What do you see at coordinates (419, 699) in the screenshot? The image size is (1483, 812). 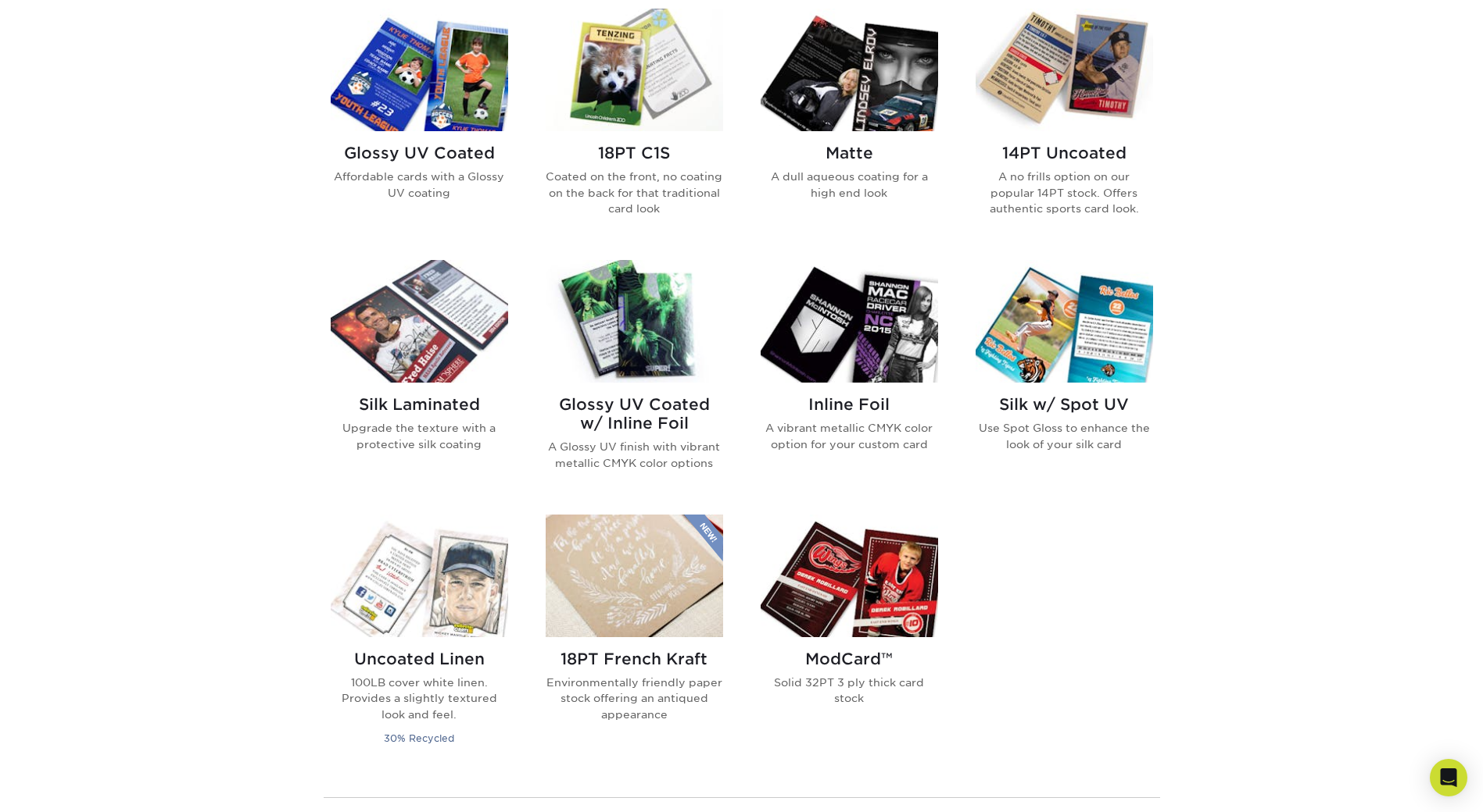 I see `p: 100LB cover white linen. Provides a slightly textured look and feel.` at bounding box center [419, 699].